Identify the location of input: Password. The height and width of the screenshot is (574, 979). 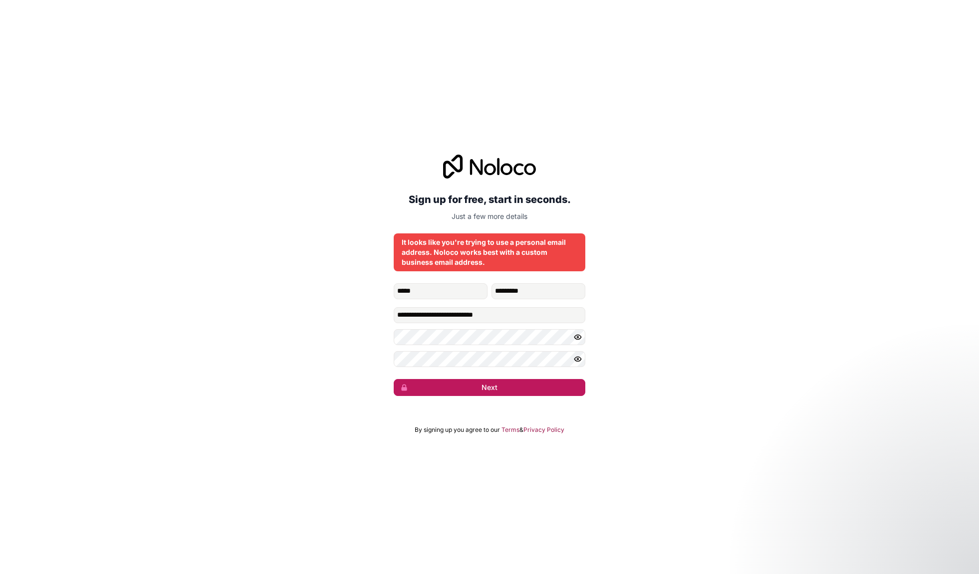
(490, 337).